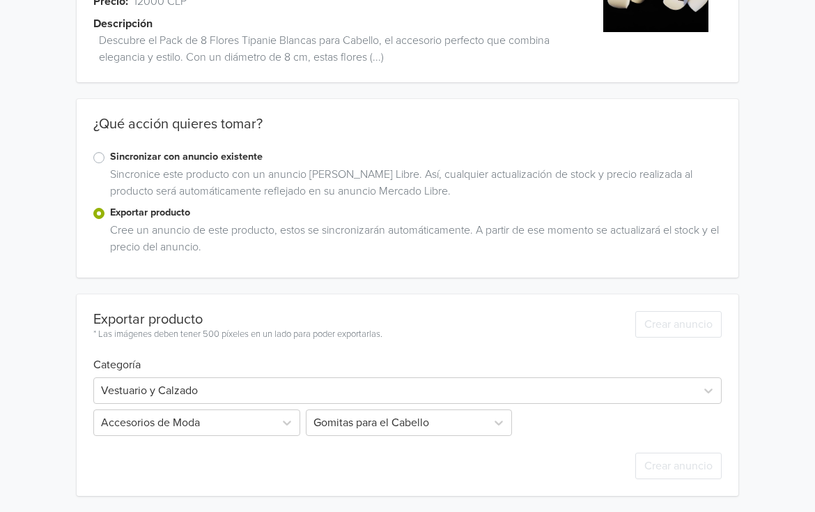 The width and height of the screenshot is (815, 512). Describe the element at coordinates (344, 49) in the screenshot. I see `span: Descubre el Pack de 8 Flores Tipanie Blancas para Cabello, el accesorio perfecto que combina eleg...` at that location.